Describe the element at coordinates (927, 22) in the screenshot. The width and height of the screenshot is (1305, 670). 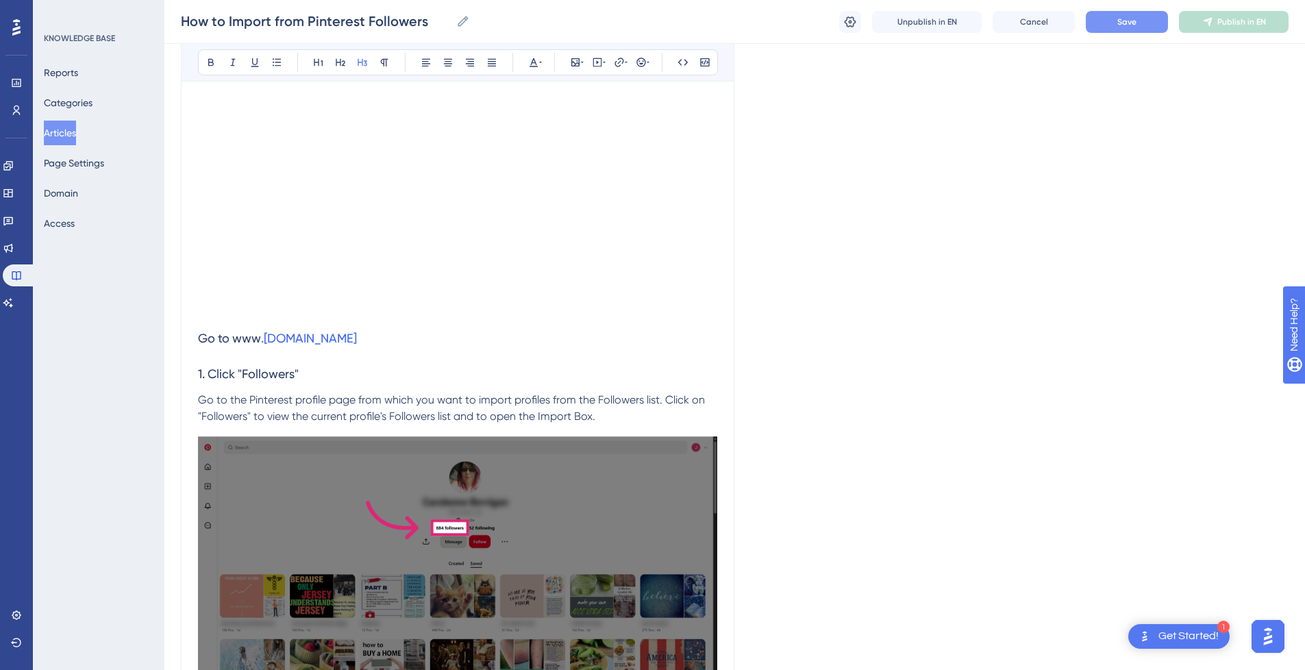
I see `button: Unpublish in EN` at that location.